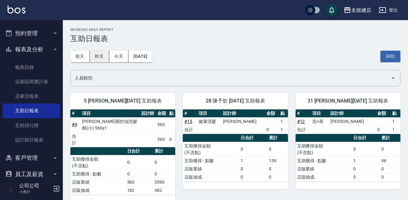 The height and width of the screenshot is (200, 408). Describe the element at coordinates (31, 67) in the screenshot. I see `a: 報表目錄` at that location.